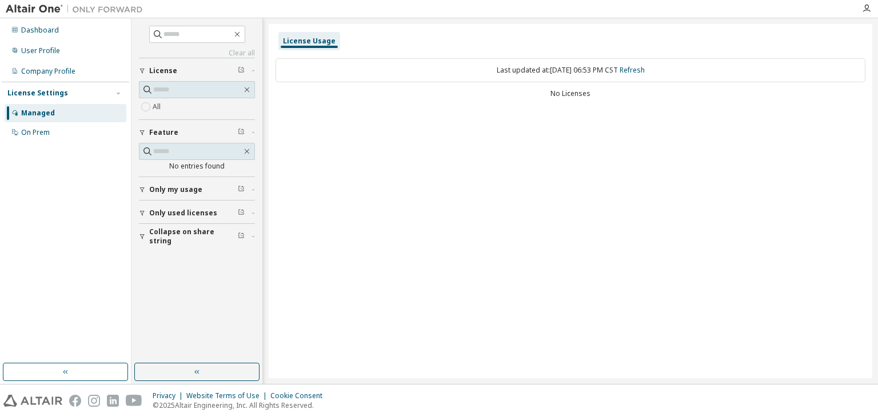  What do you see at coordinates (197, 71) in the screenshot?
I see `button: License` at bounding box center [197, 71].